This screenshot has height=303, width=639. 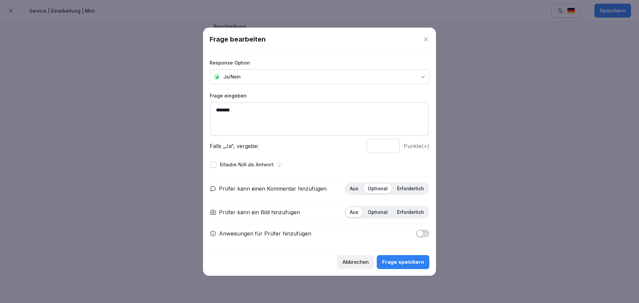 I want to click on p: Erlaube N/A als Antwort, so click(x=247, y=165).